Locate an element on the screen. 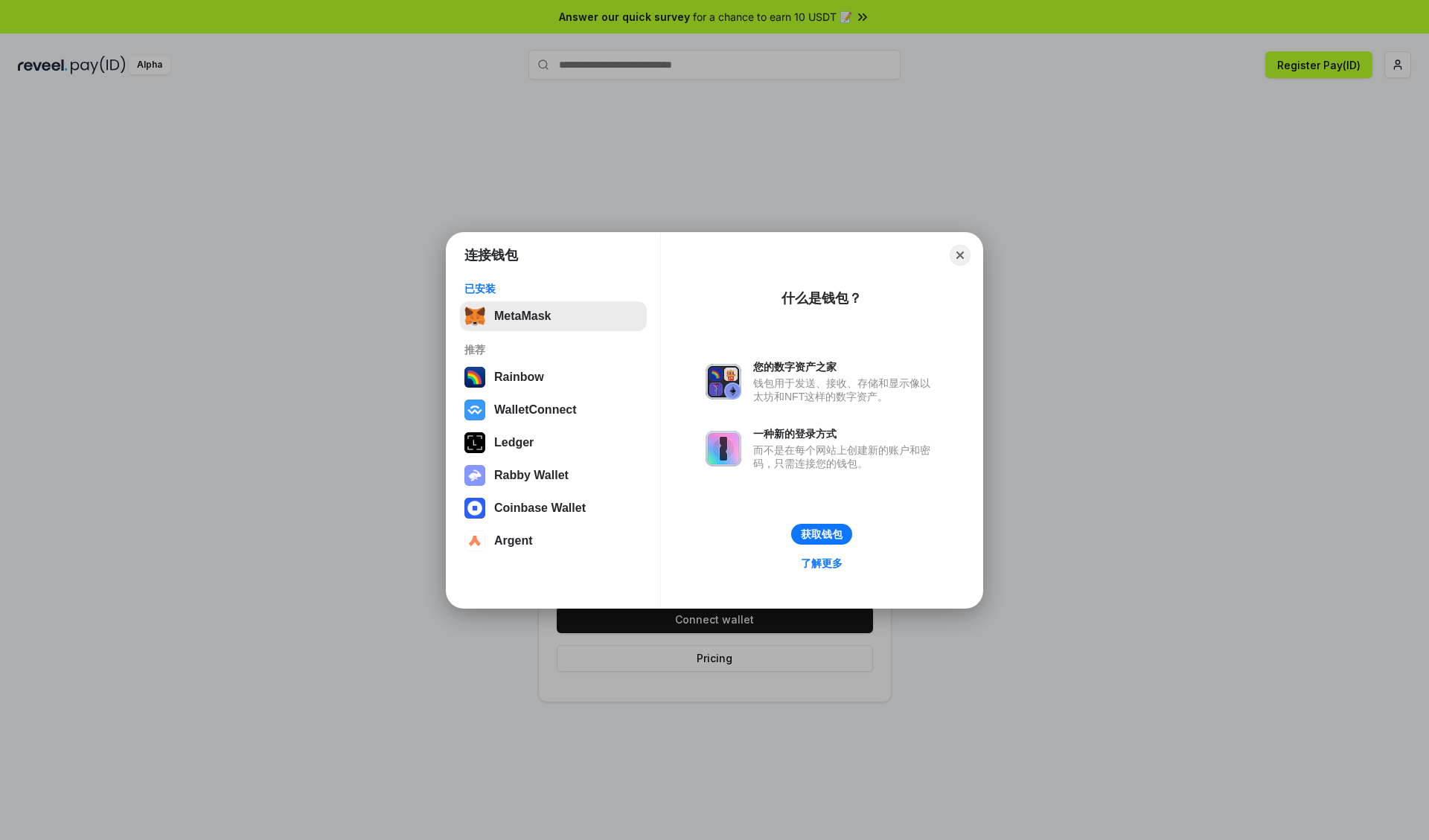  div: 已安装 is located at coordinates (553, 288).